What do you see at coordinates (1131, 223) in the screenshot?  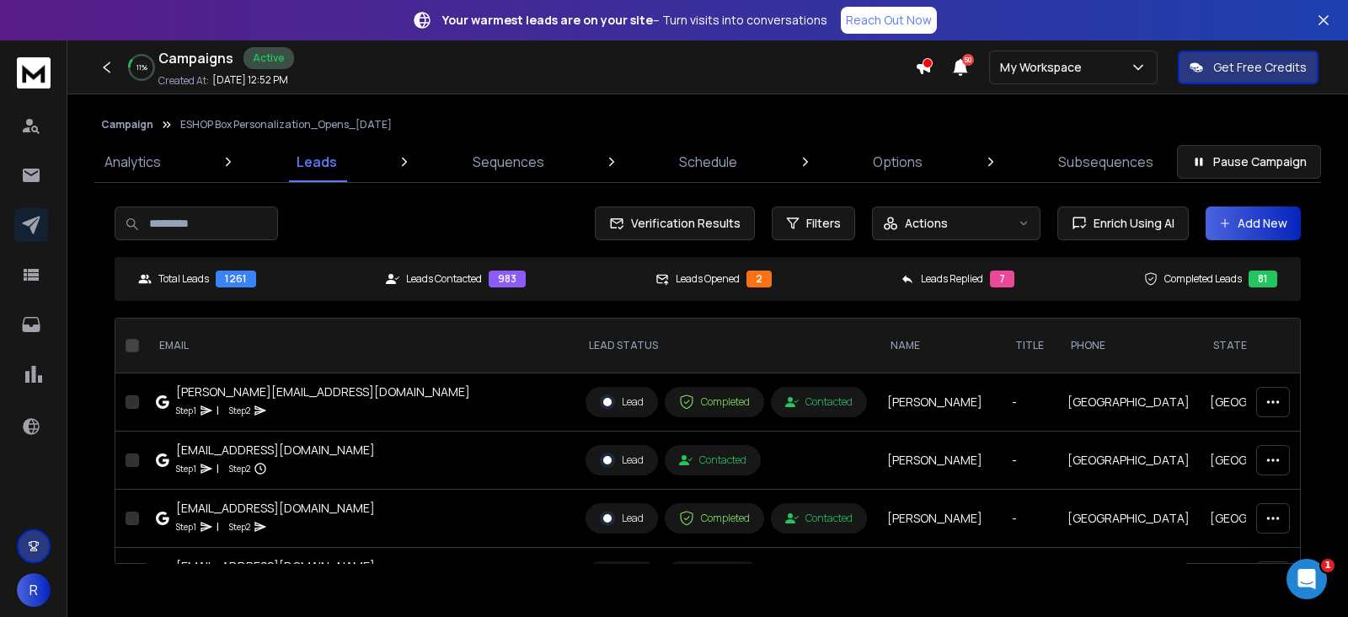 I see `span: Enrich Using AI` at bounding box center [1131, 223].